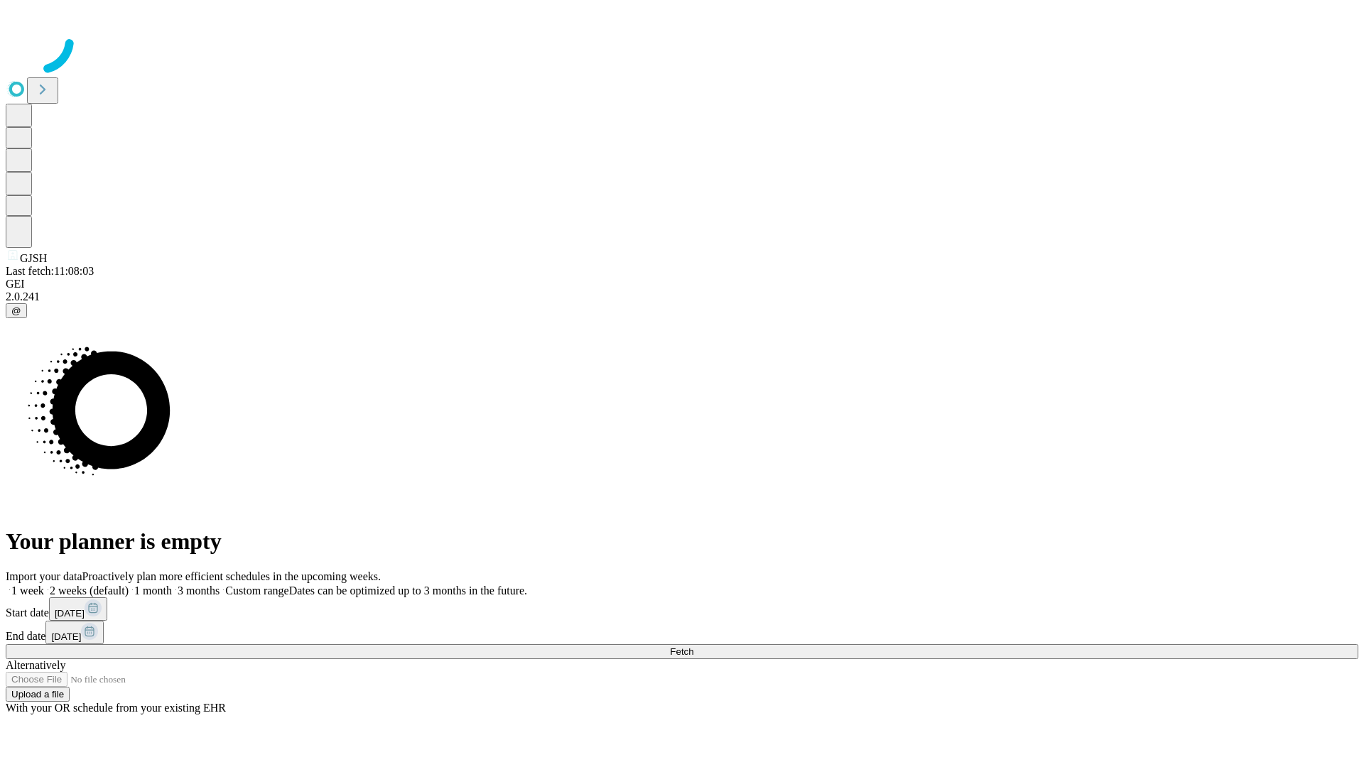  What do you see at coordinates (36, 665) in the screenshot?
I see `span: Alternatively` at bounding box center [36, 665].